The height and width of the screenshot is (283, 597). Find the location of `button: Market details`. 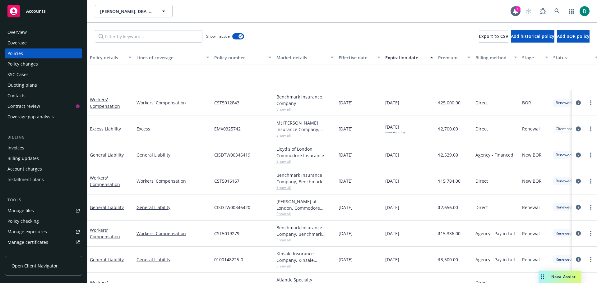

button: Market details is located at coordinates (305, 58).